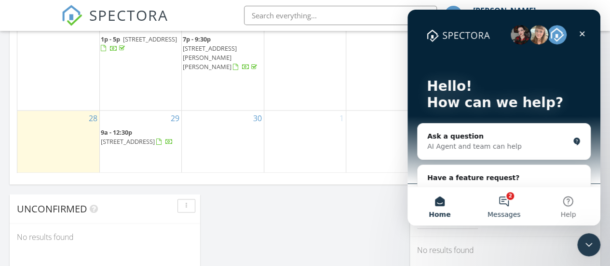  Describe the element at coordinates (140, 142) in the screenshot. I see `td: Go to September 29, 2025` at that location.